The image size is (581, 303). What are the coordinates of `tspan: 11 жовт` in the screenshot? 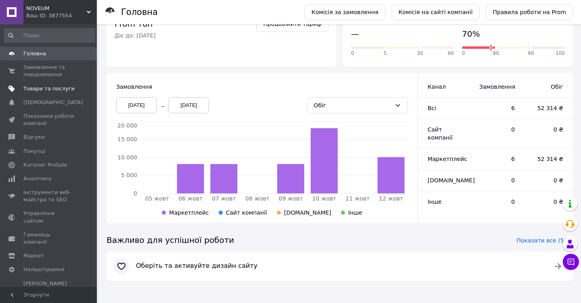 It's located at (358, 198).